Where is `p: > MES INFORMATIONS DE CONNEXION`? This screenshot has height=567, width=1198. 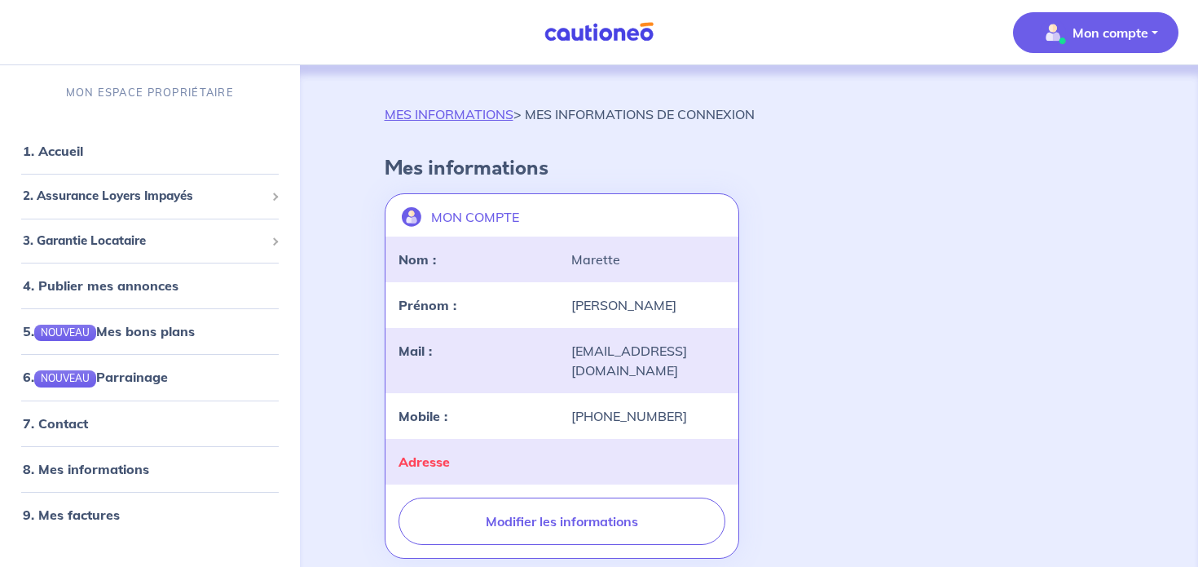
p: > MES INFORMATIONS DE CONNEXION is located at coordinates (570, 114).